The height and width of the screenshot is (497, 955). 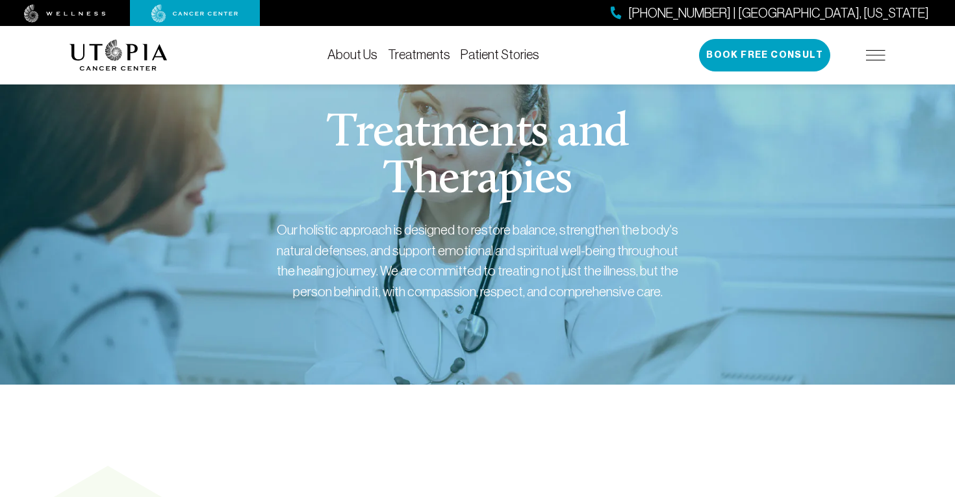 What do you see at coordinates (419, 55) in the screenshot?
I see `a: Treatments` at bounding box center [419, 55].